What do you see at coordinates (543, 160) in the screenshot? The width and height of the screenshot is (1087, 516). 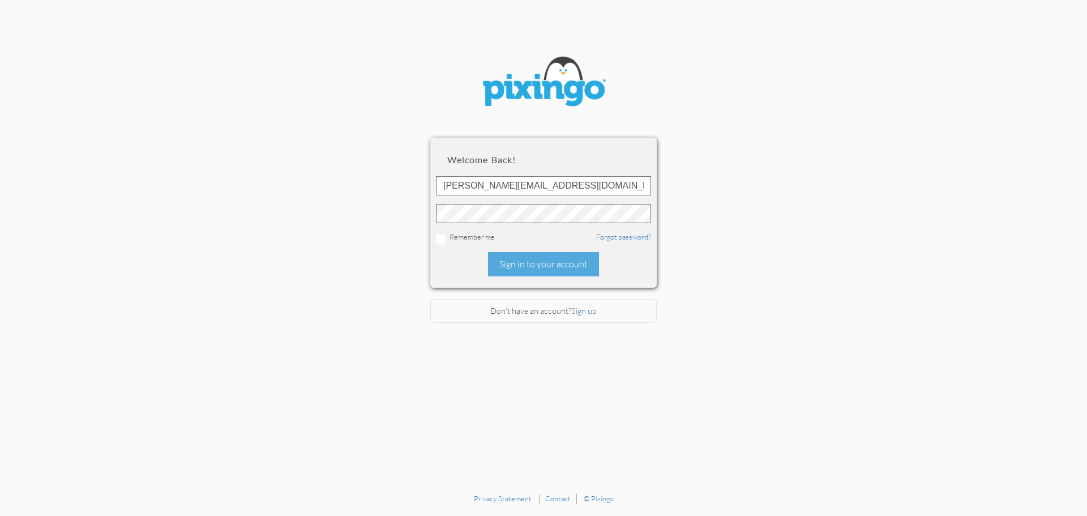 I see `h2: Welcome back!` at bounding box center [543, 160].